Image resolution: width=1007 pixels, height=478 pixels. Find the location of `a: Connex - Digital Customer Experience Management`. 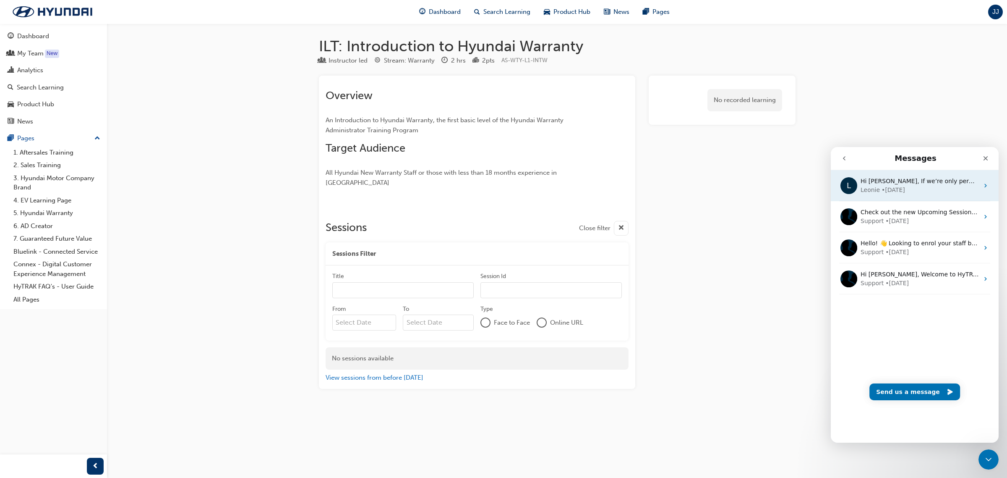

a: Connex - Digital Customer Experience Management is located at coordinates (57, 269).